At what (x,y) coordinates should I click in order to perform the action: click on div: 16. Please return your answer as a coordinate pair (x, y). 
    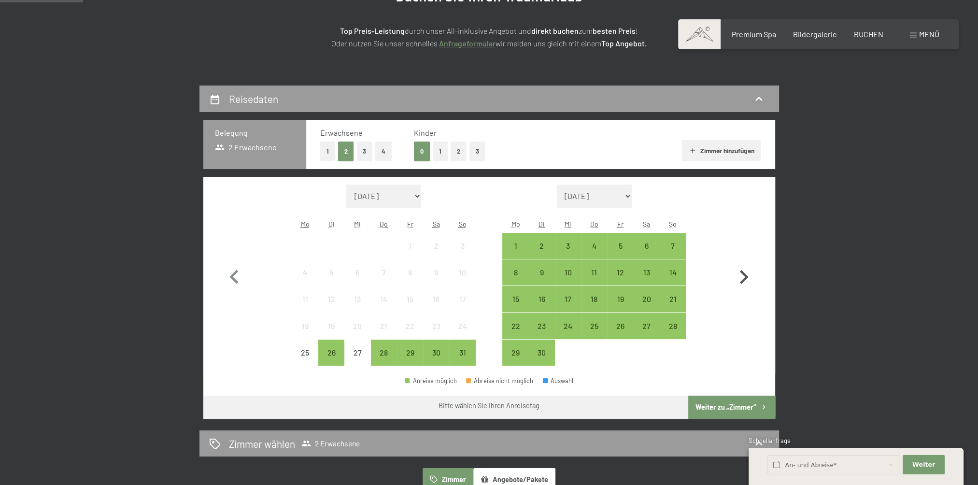
    Looking at the image, I should click on (542, 307).